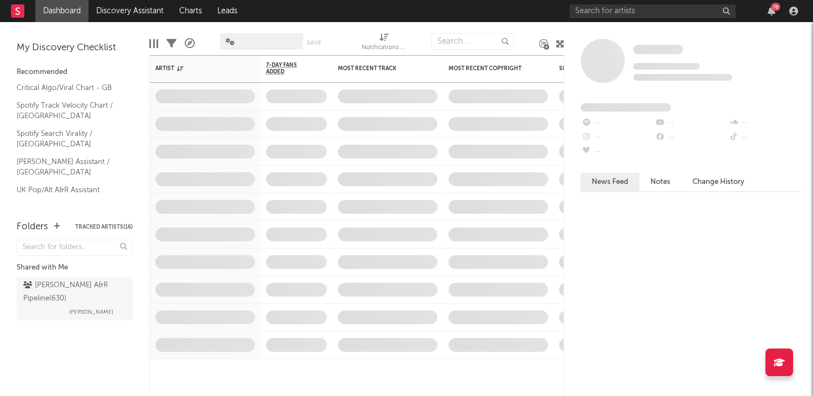 This screenshot has height=396, width=813. What do you see at coordinates (32, 227) in the screenshot?
I see `div: Folders` at bounding box center [32, 227].